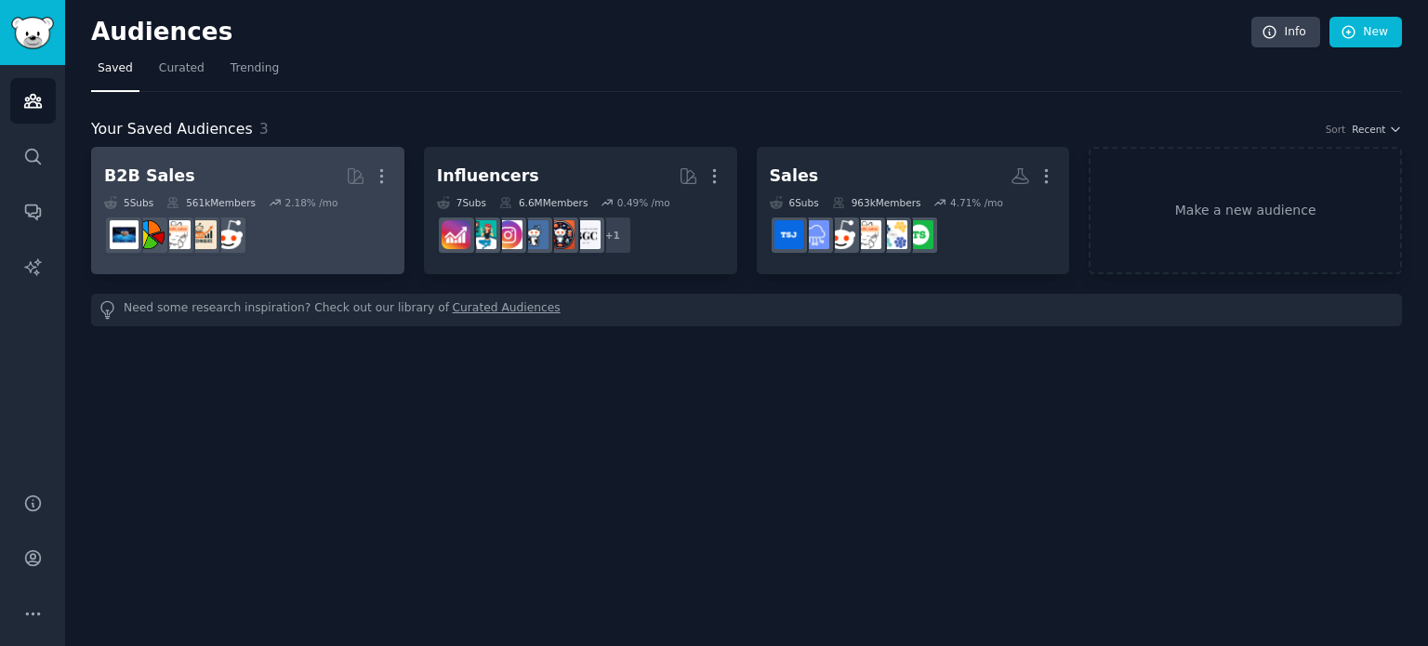 Image resolution: width=1428 pixels, height=646 pixels. Describe the element at coordinates (815, 234) in the screenshot. I see `img: SaaS` at that location.